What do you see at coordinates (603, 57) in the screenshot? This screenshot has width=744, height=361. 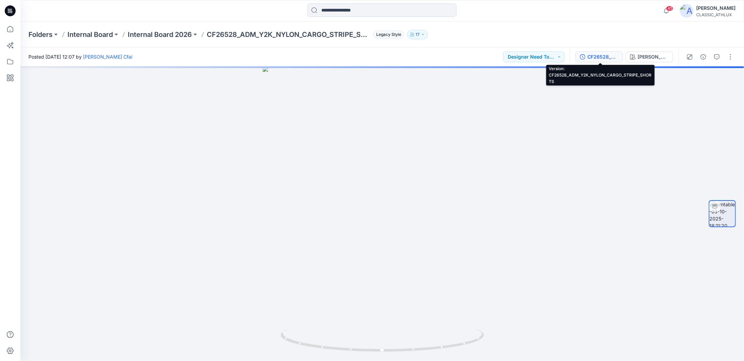 I see `div: CF26528_ADM_Y2K_NYLON_CARGO_STRIPE_SHORTS` at bounding box center [603, 57].